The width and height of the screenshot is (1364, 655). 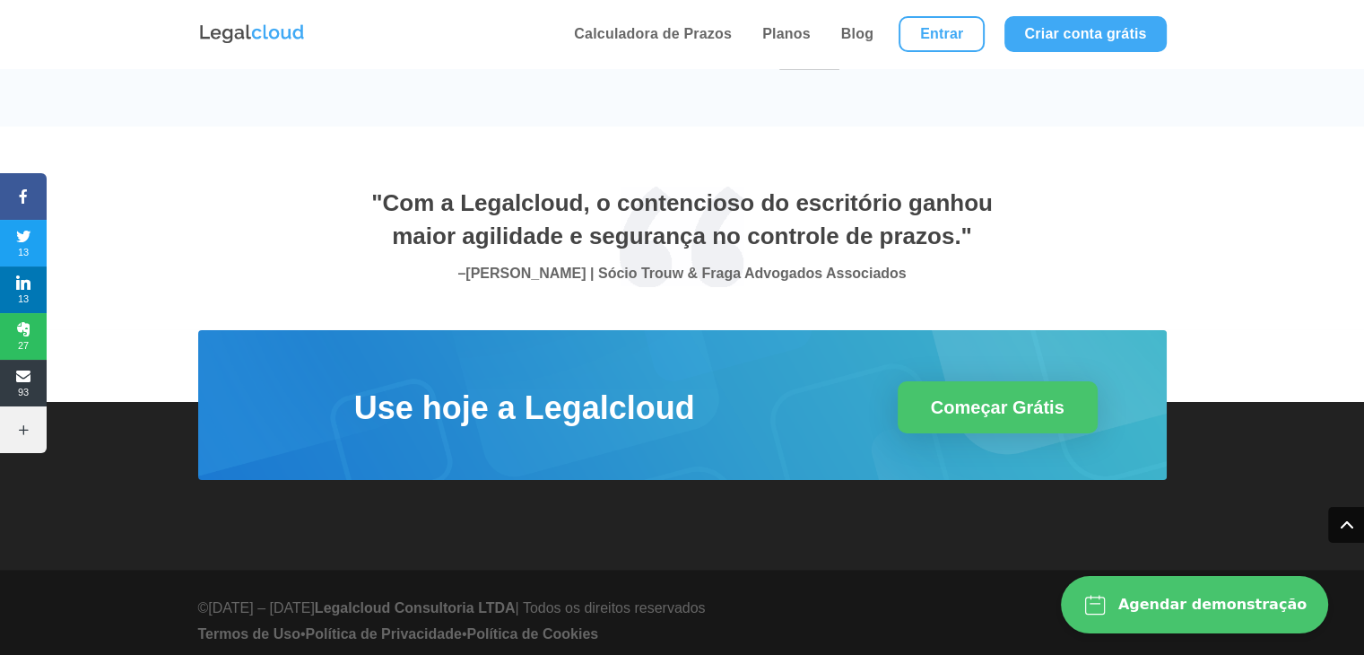 What do you see at coordinates (252, 34) in the screenshot?
I see `img: Logo da Legalcloud` at bounding box center [252, 34].